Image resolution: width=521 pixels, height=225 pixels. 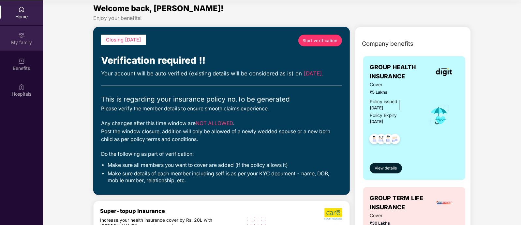 What do you see at coordinates (221, 73) in the screenshot?
I see `div: Your account will be auto verified (existing details will be considered as is) on .` at bounding box center [221, 73].